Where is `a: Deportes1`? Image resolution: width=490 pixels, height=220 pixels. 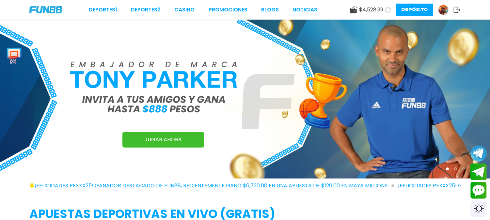
a: Deportes1 is located at coordinates (103, 10).